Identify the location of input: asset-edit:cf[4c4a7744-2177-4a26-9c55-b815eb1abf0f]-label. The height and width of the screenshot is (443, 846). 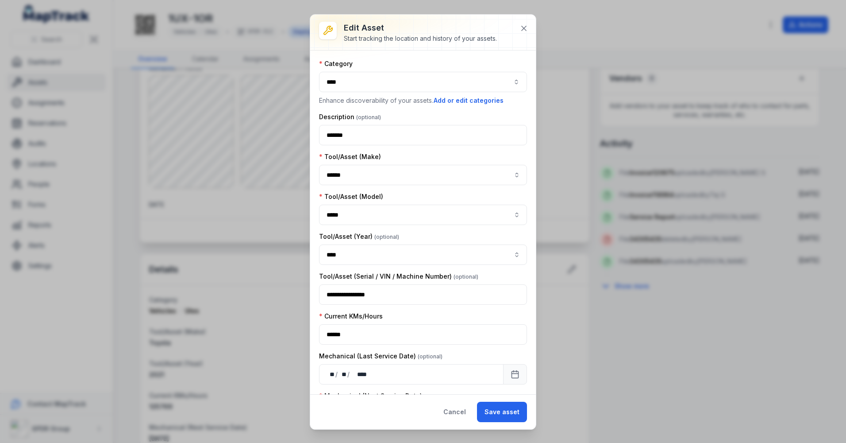
(423, 215).